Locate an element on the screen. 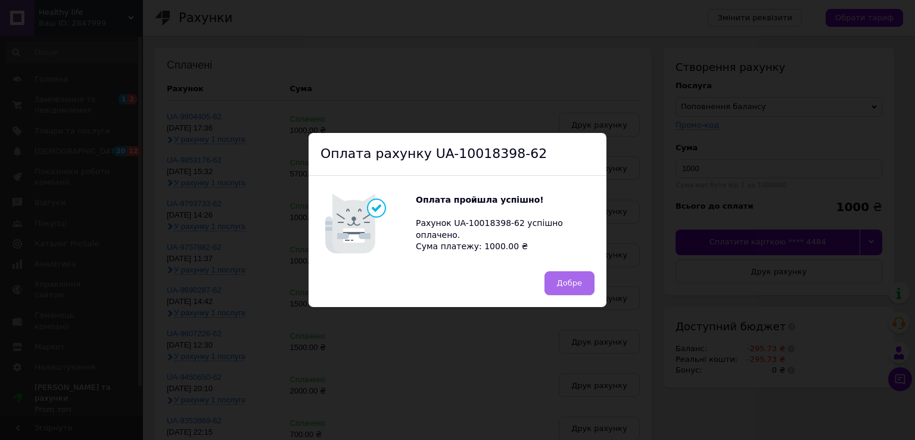 This screenshot has height=440, width=915. div: Оплата рахунку UA-10018398-62 is located at coordinates (458, 154).